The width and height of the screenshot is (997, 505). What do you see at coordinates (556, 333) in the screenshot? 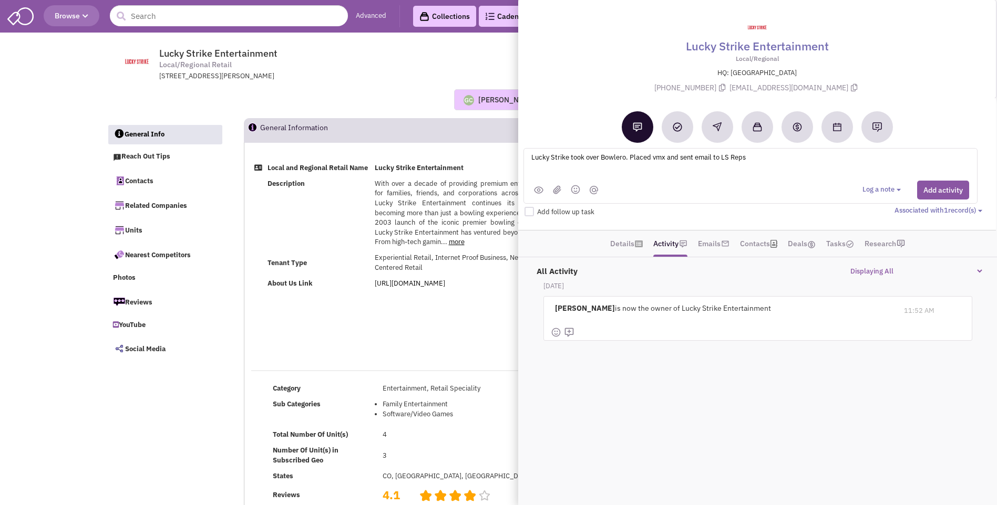
I see `img: face-smile.png` at bounding box center [556, 333].